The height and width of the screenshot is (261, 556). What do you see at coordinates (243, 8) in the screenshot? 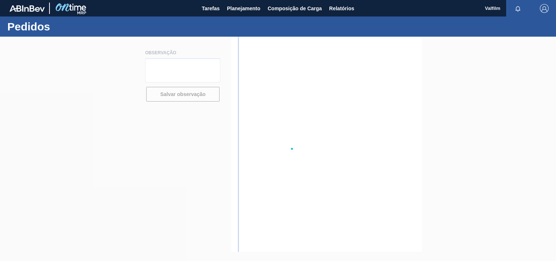
I see `span: Planejamento` at bounding box center [243, 8].